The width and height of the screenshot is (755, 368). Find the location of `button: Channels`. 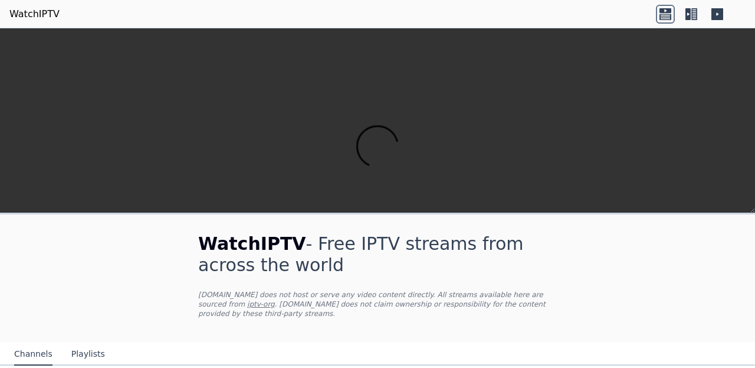

button: Channels is located at coordinates (33, 354).